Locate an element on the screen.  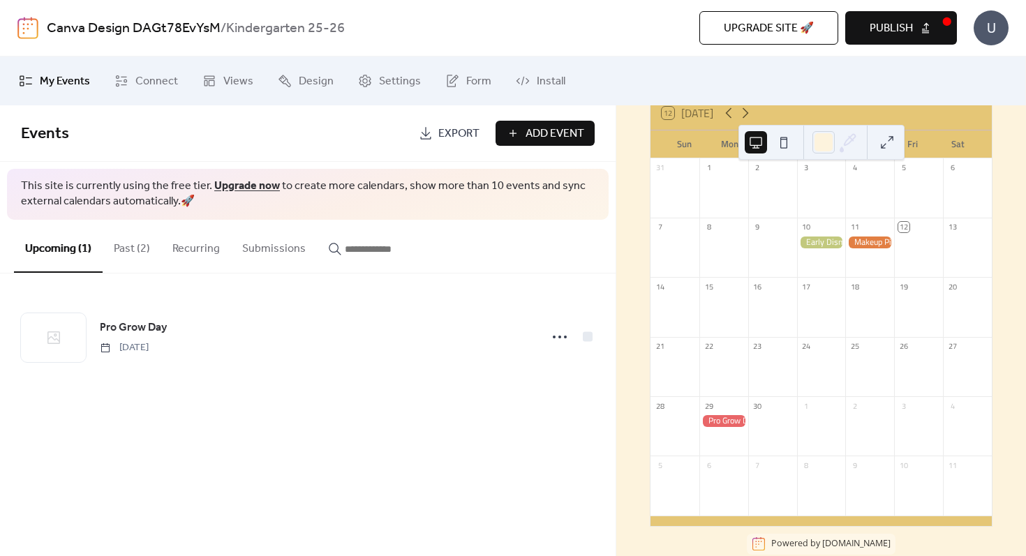
a: Settings is located at coordinates (389, 81).